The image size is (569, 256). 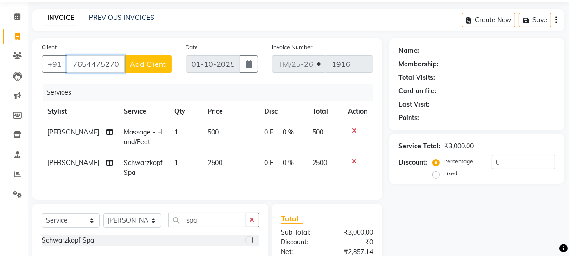 I want to click on span: Add Client, so click(x=148, y=64).